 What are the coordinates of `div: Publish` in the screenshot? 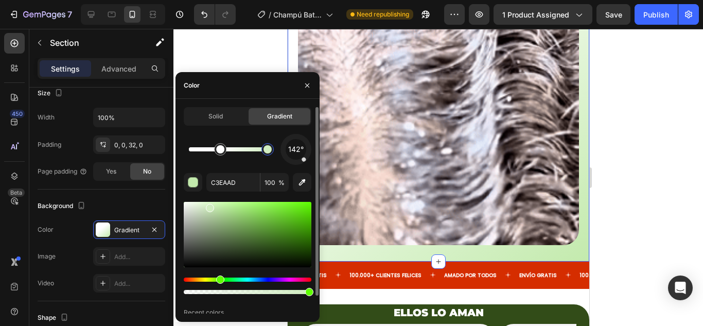 It's located at (656, 14).